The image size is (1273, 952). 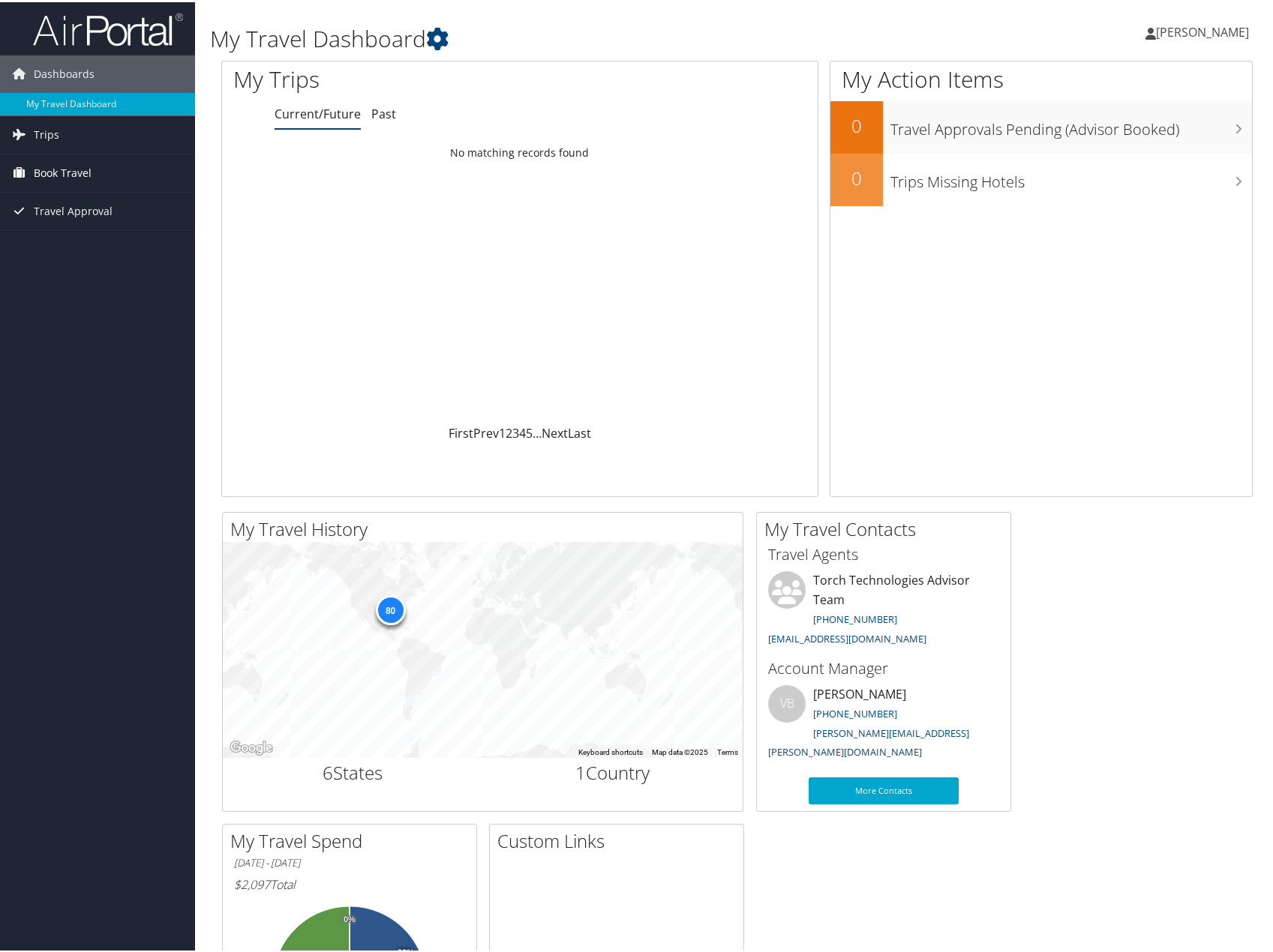 I want to click on a: Last, so click(x=579, y=431).